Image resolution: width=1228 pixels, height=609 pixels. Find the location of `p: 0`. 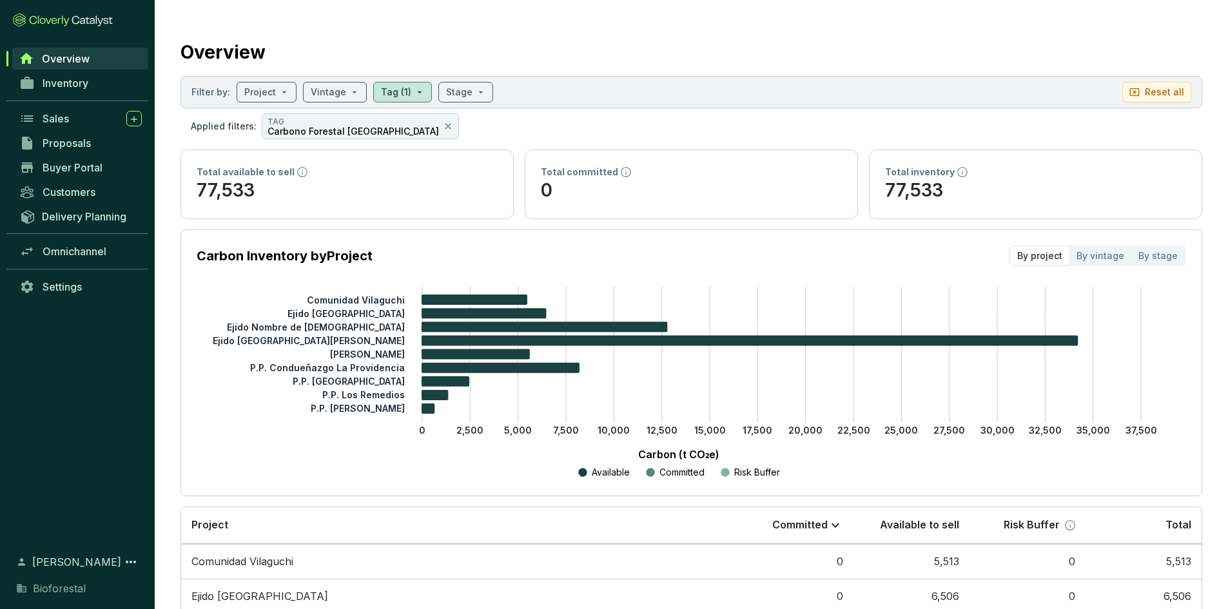

p: 0 is located at coordinates (691, 191).